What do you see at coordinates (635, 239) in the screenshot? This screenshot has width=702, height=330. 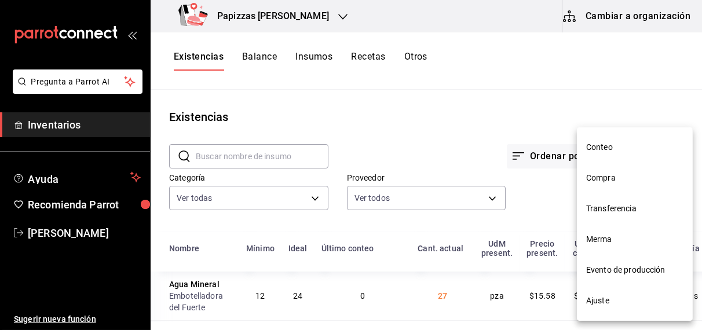 I see `span: Merma` at bounding box center [635, 239].